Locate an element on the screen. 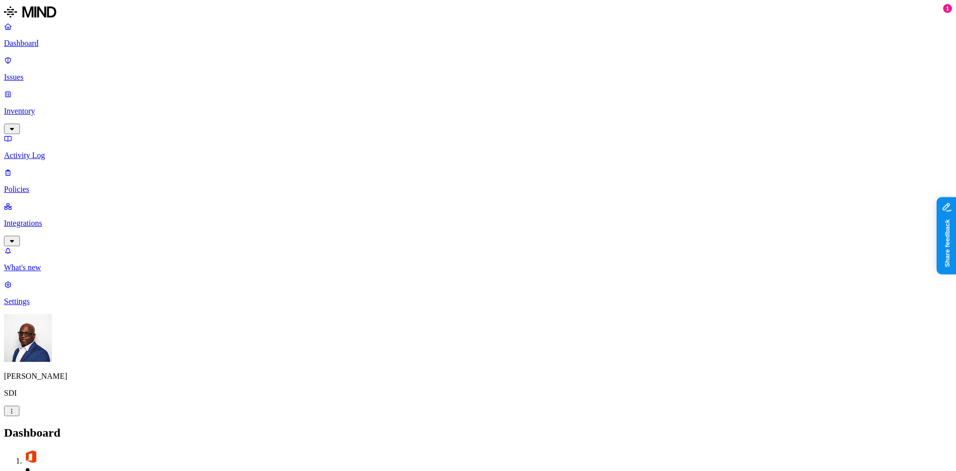 The width and height of the screenshot is (956, 471). p: Settings is located at coordinates (478, 301).